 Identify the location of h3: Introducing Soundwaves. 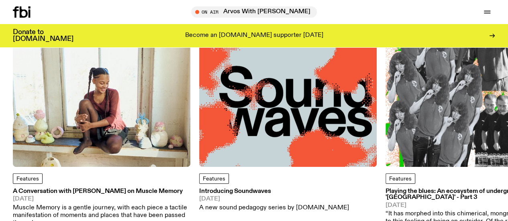
(274, 191).